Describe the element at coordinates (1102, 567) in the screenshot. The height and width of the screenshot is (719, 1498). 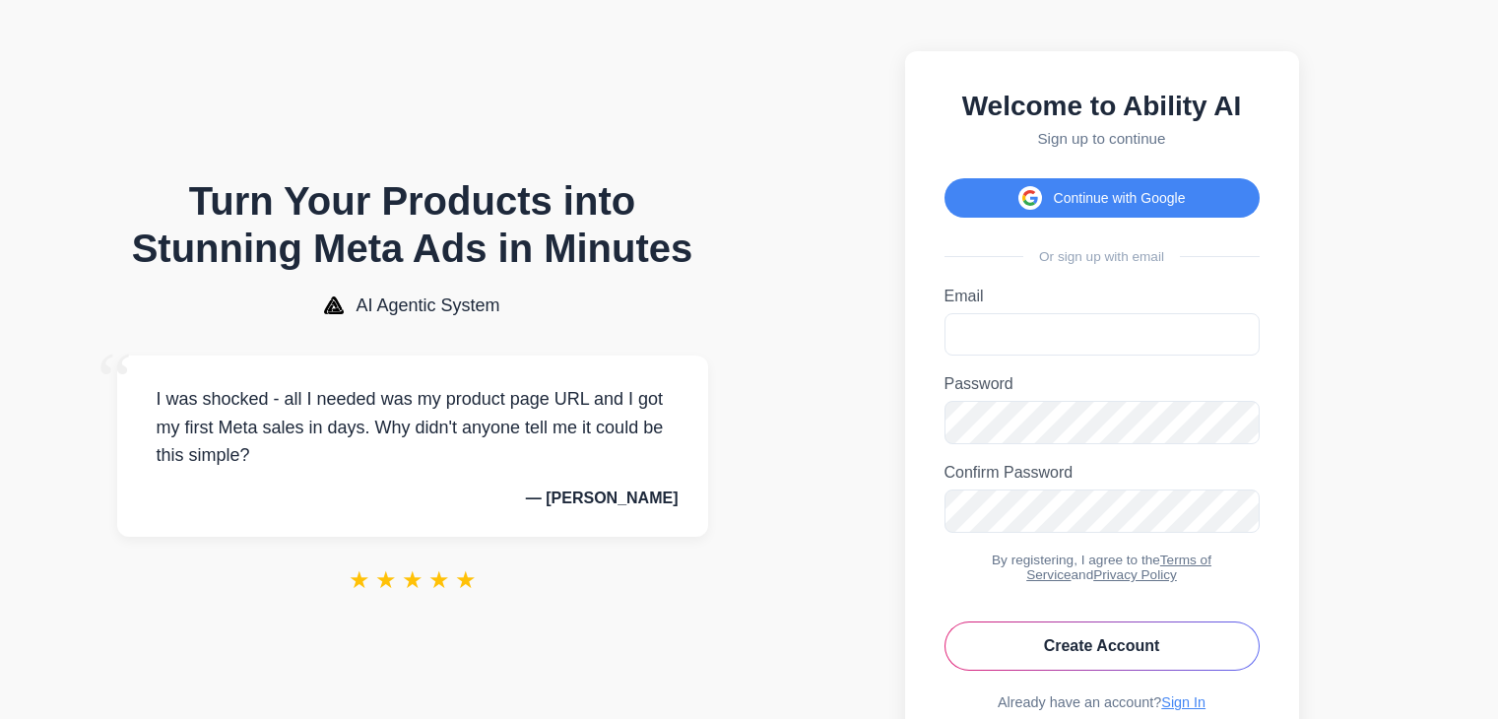
I see `div: By registering, I agree to the and` at that location.